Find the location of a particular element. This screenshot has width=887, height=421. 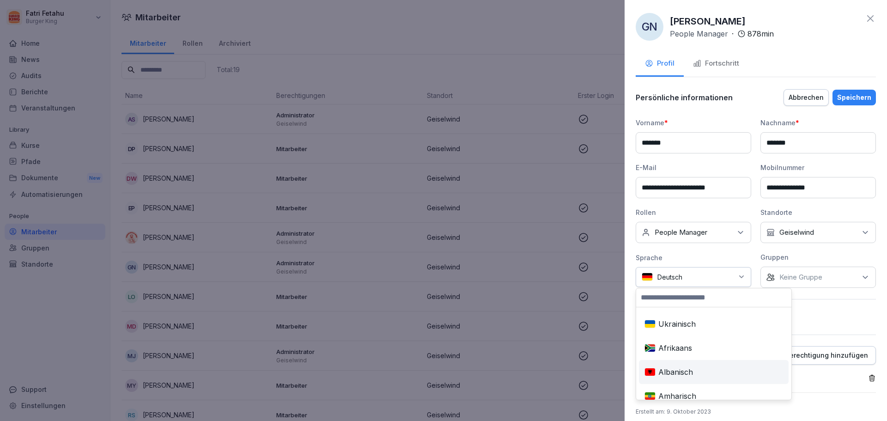

div: Speichern is located at coordinates (854, 97).